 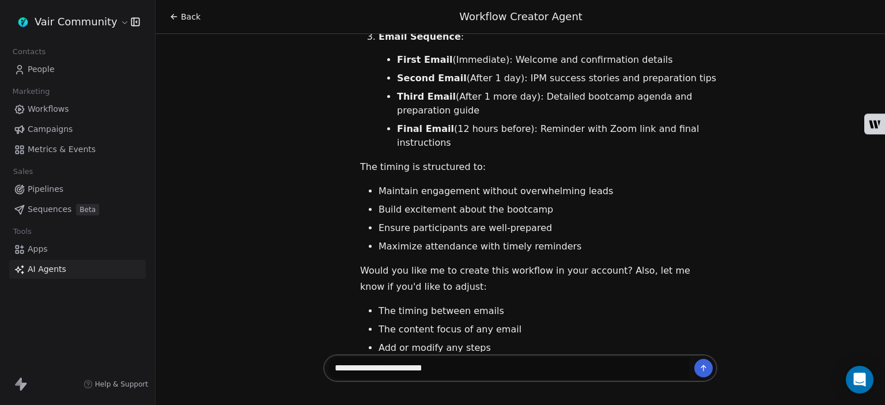 What do you see at coordinates (539, 167) in the screenshot?
I see `p: The timing is structured to:` at bounding box center [539, 167].